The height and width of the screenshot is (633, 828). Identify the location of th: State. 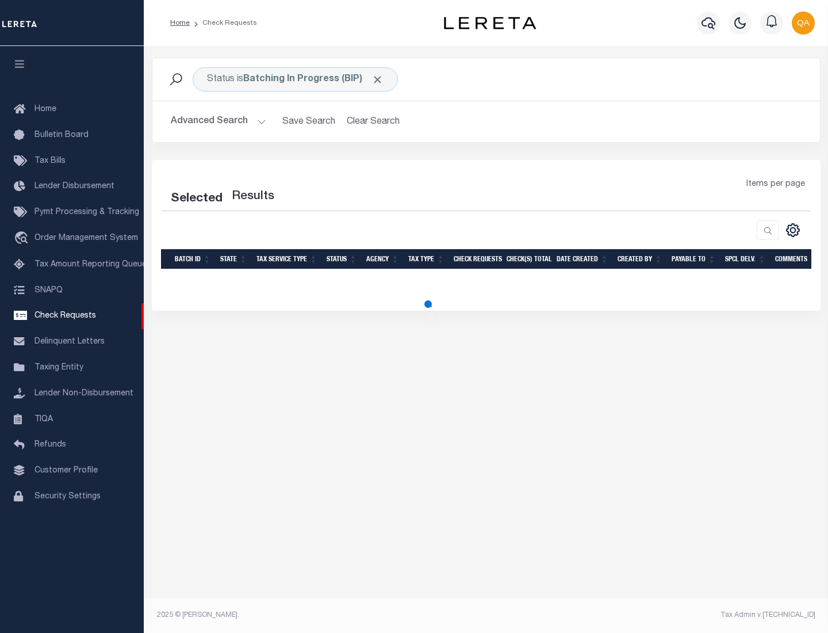
(234, 259).